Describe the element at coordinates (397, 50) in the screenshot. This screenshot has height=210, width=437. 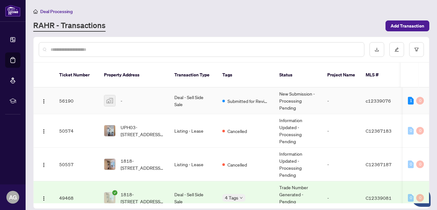
I see `span: edit` at that location.